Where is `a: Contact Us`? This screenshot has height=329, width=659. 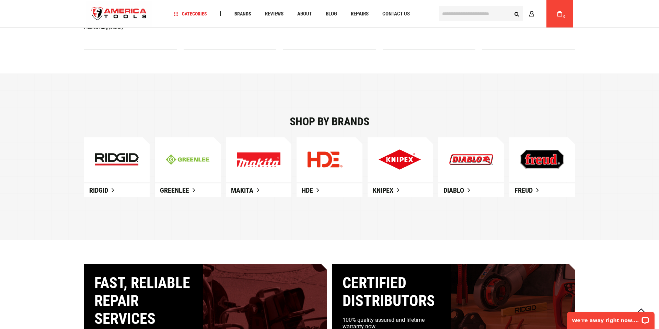 a: Contact Us is located at coordinates (396, 14).